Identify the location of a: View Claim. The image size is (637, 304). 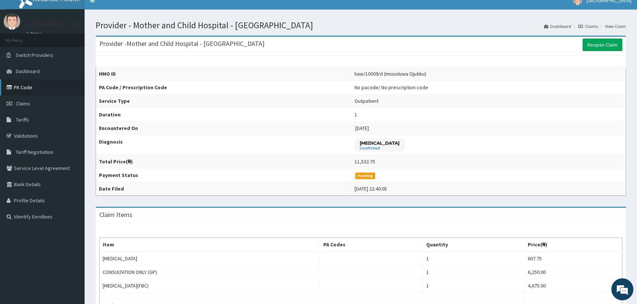
(615, 26).